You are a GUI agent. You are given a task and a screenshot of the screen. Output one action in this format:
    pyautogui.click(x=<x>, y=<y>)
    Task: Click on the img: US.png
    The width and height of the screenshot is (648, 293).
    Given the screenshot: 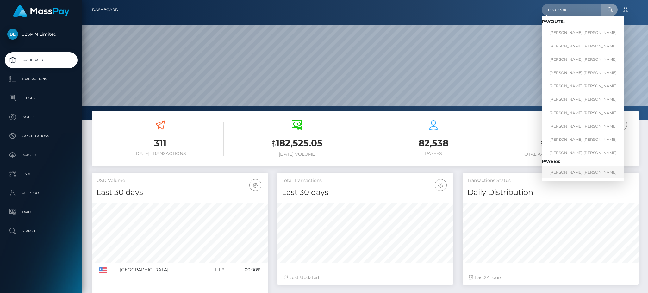 What is the action you would take?
    pyautogui.click(x=103, y=270)
    